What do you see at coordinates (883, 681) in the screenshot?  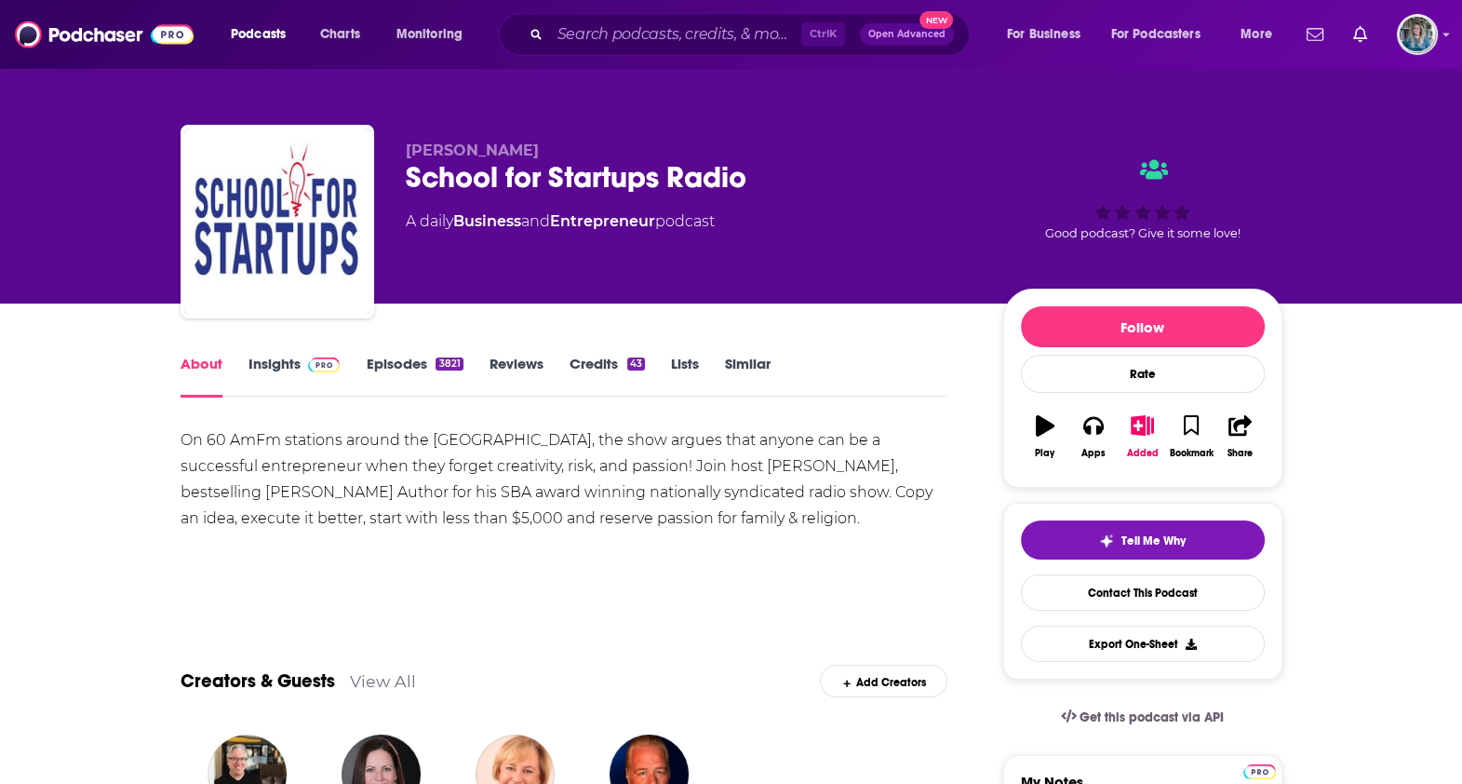 I see `div: Add Creators` at bounding box center [883, 681].